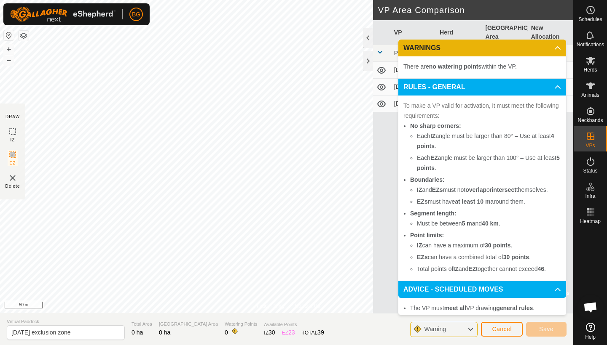 Image resolution: width=607 pixels, height=345 pixels. I want to click on h2: VP Area Comparison, so click(475, 10).